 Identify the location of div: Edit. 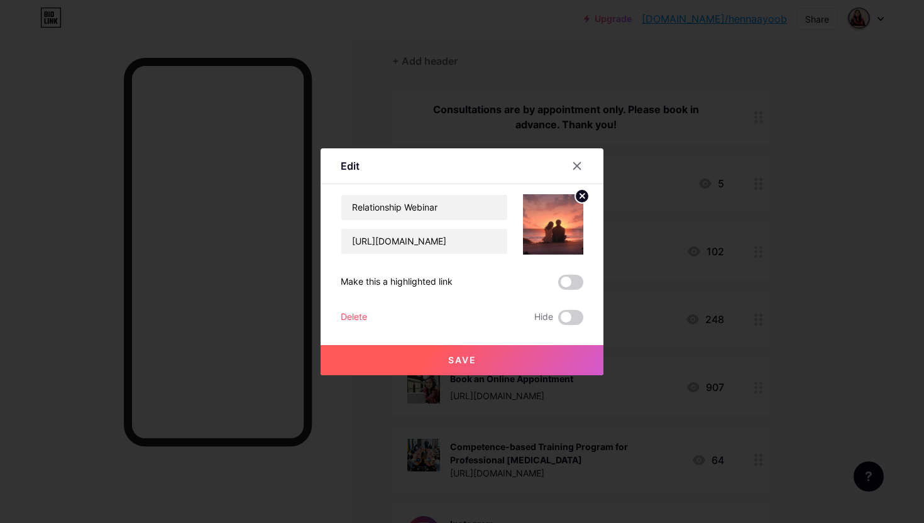
(350, 166).